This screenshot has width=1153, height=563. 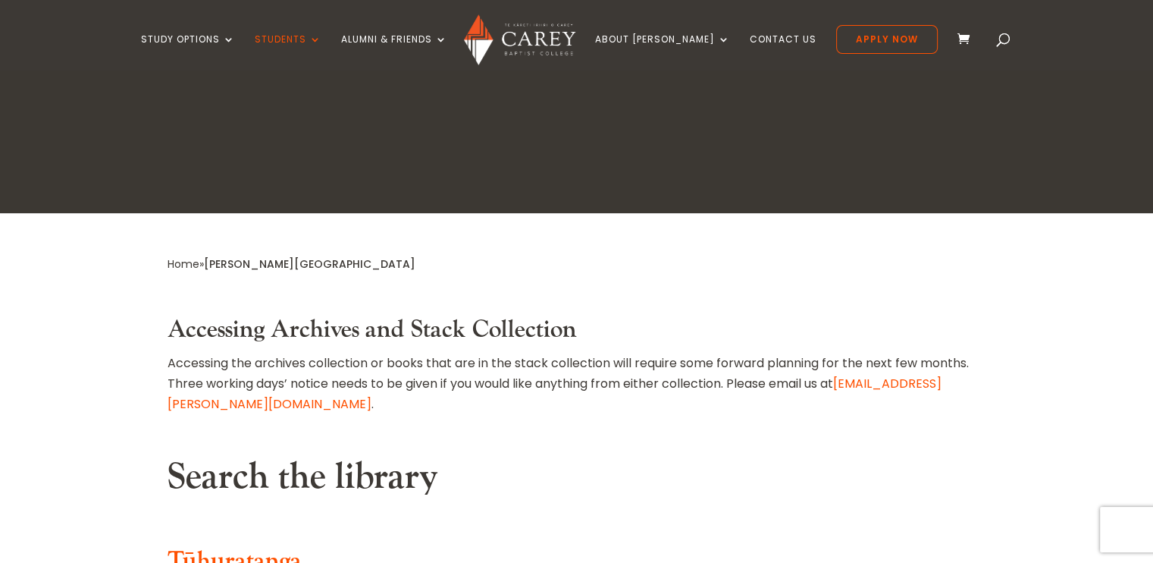 I want to click on a: Apply Now, so click(x=887, y=39).